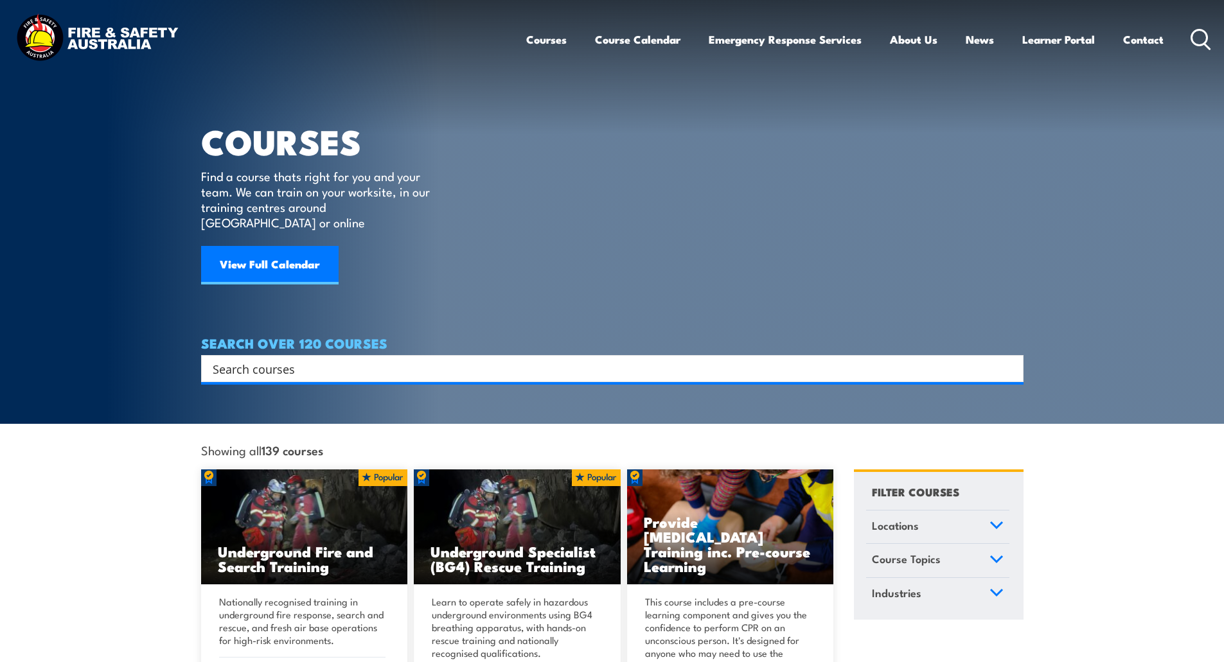  Describe the element at coordinates (637, 39) in the screenshot. I see `a: Course Calendar` at that location.